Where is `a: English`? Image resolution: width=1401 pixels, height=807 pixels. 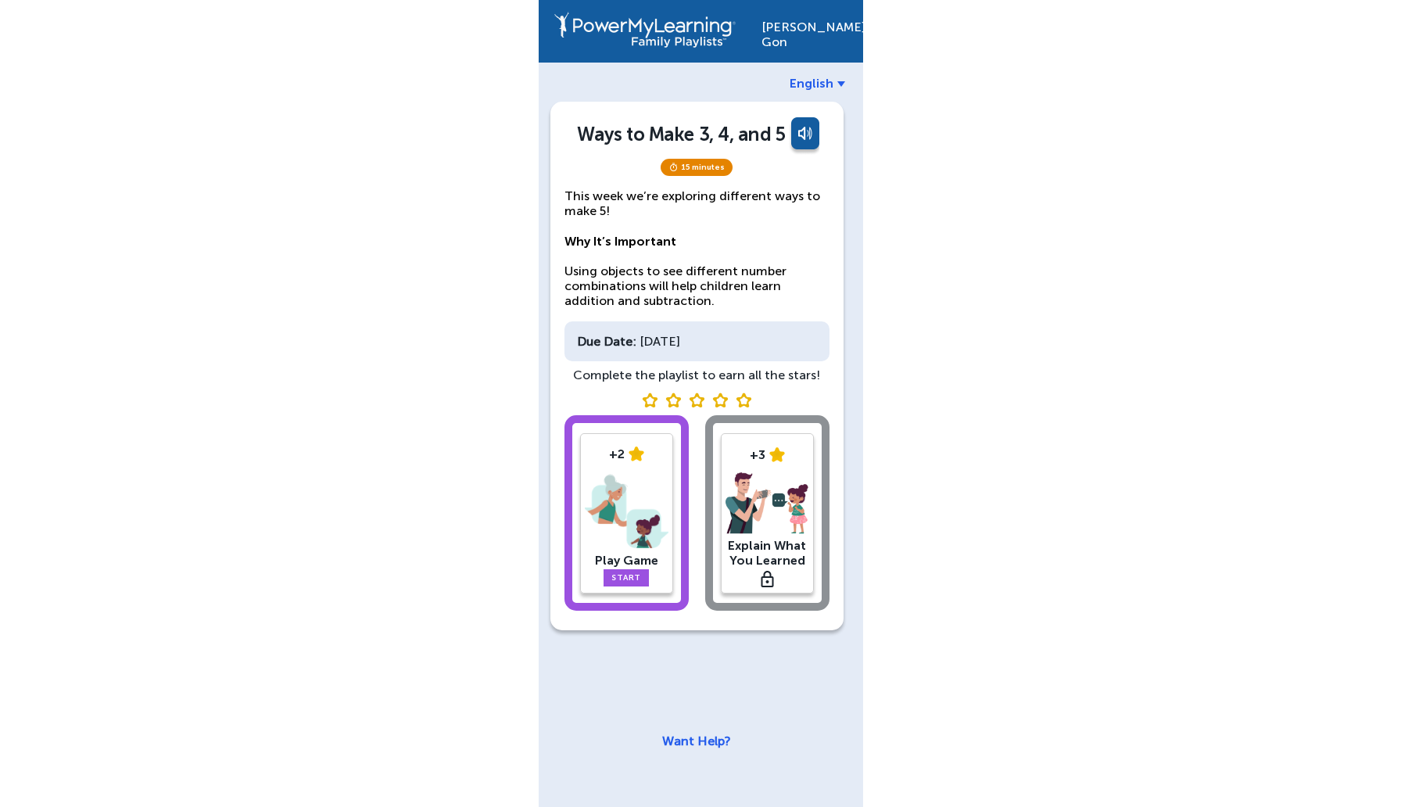
a: English is located at coordinates (817, 83).